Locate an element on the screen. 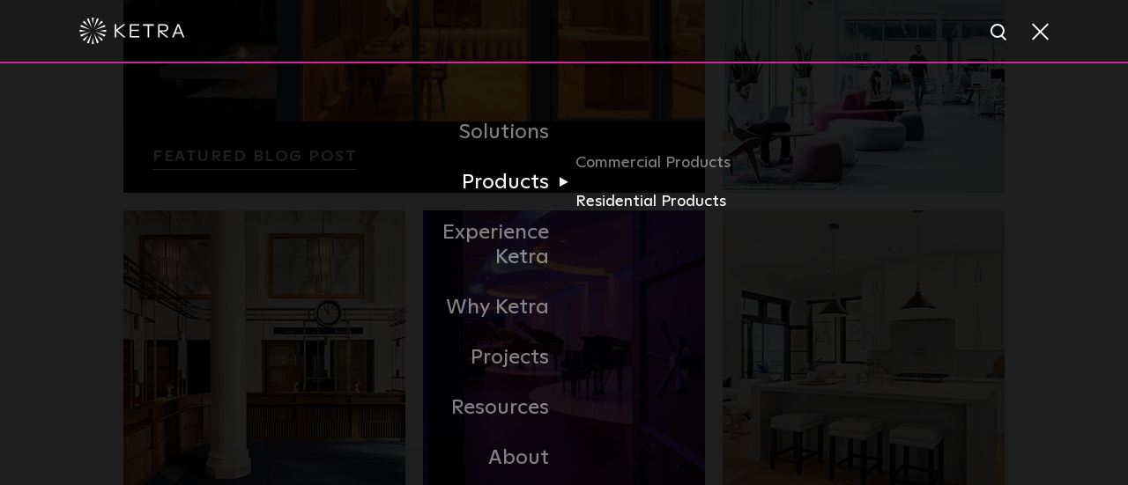 The height and width of the screenshot is (485, 1128). a: About is located at coordinates (473, 458).